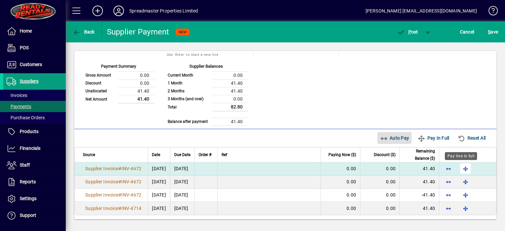 The height and width of the screenshot is (231, 505). I want to click on a: Payments, so click(34, 106).